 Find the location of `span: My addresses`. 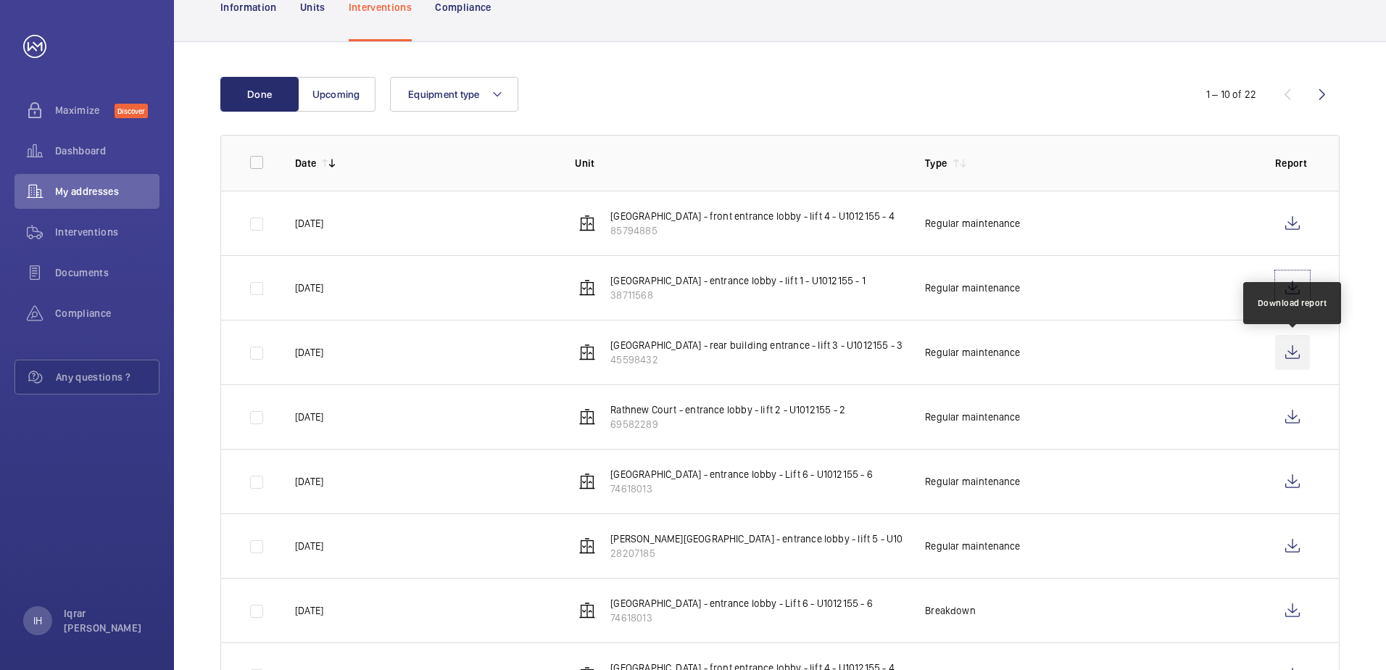

span: My addresses is located at coordinates (107, 191).